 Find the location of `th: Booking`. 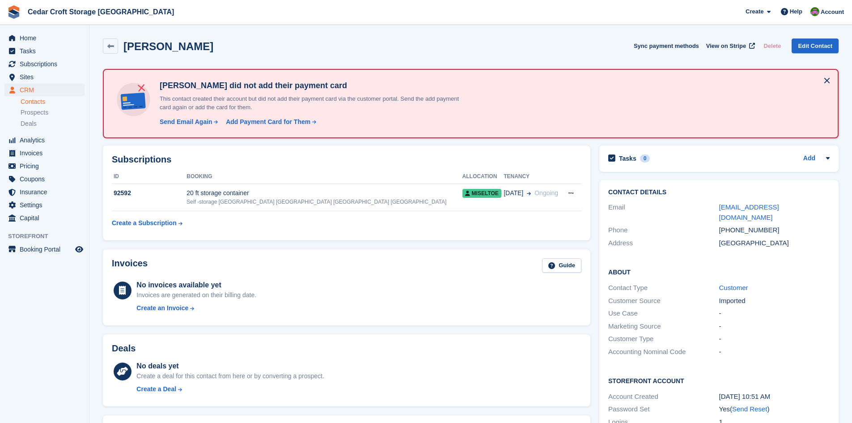

th: Booking is located at coordinates (324, 177).